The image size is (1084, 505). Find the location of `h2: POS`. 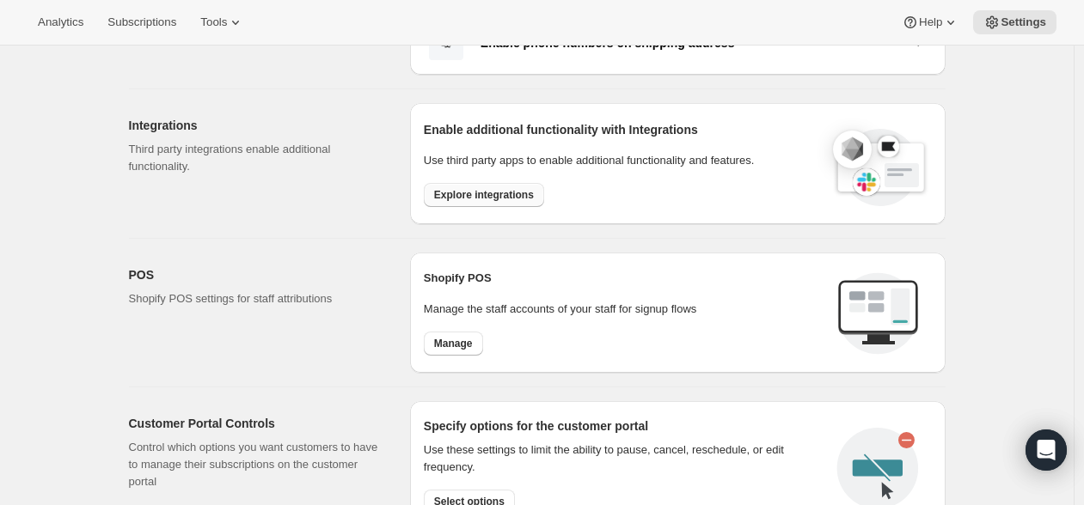

h2: POS is located at coordinates (255, 275).